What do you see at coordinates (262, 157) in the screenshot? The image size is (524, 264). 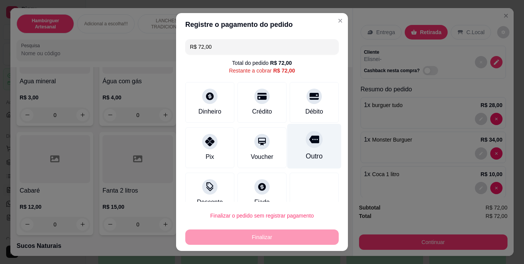 I see `div: Voucher` at bounding box center [262, 157].